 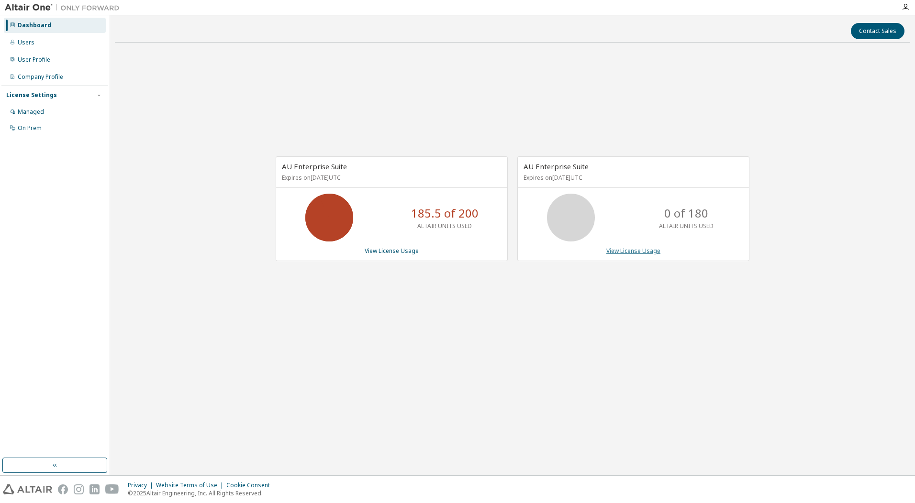 What do you see at coordinates (201, 493) in the screenshot?
I see `p: © 2025 Altair Engineering, Inc. All Rights Reserved.` at bounding box center [201, 493].